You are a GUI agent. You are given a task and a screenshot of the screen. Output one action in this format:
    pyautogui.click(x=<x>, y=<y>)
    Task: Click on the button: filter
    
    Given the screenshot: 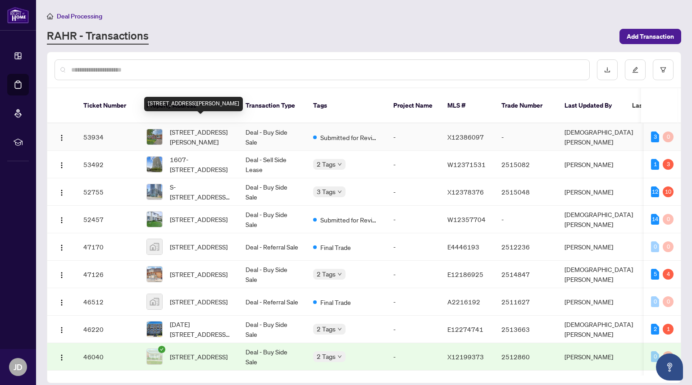 What is the action you would take?
    pyautogui.click(x=663, y=70)
    